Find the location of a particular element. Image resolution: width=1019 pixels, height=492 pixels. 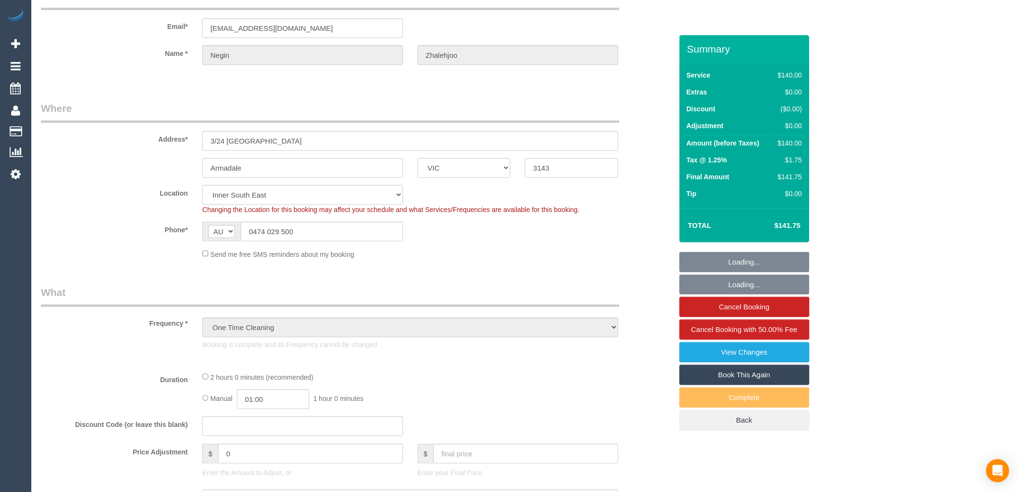

span: Cancel Booking with 50.00% Fee is located at coordinates (744, 329).